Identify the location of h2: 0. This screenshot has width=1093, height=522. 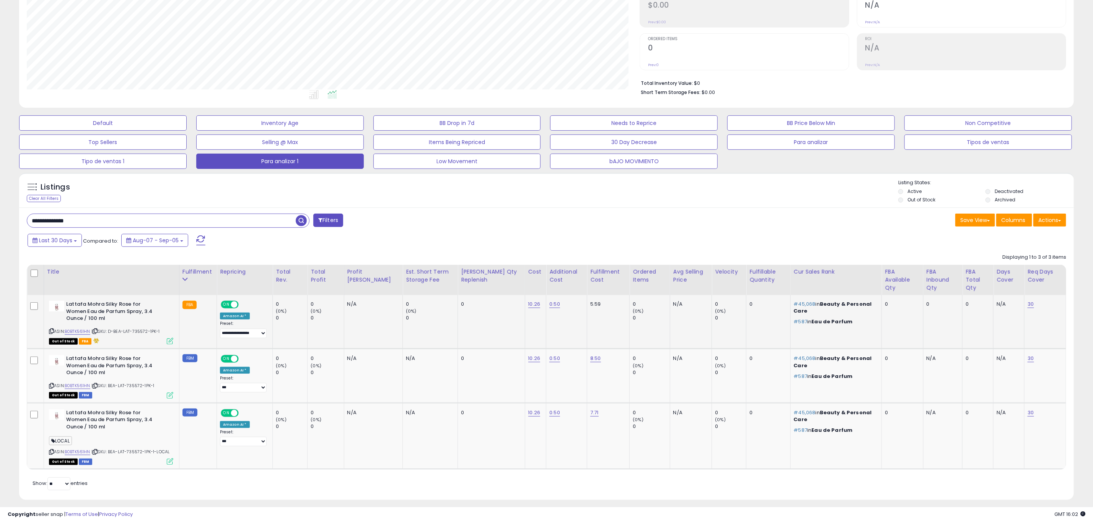
(748, 49).